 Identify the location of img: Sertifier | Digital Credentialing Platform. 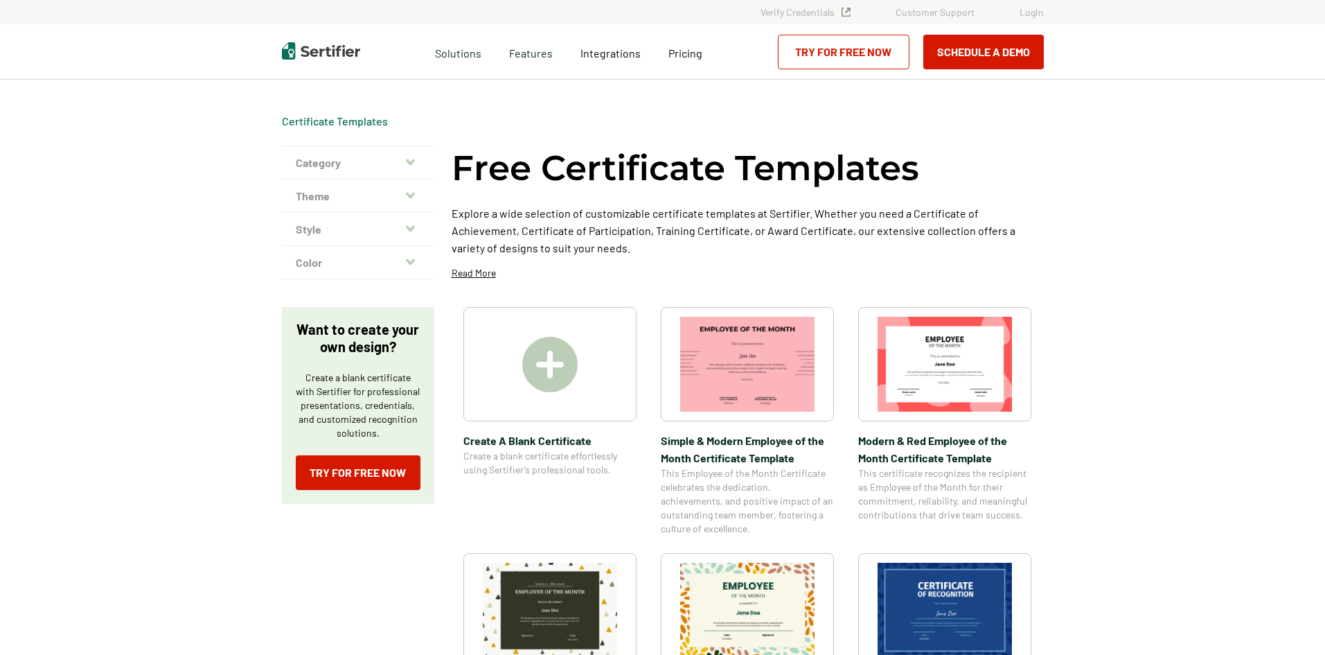
(321, 51).